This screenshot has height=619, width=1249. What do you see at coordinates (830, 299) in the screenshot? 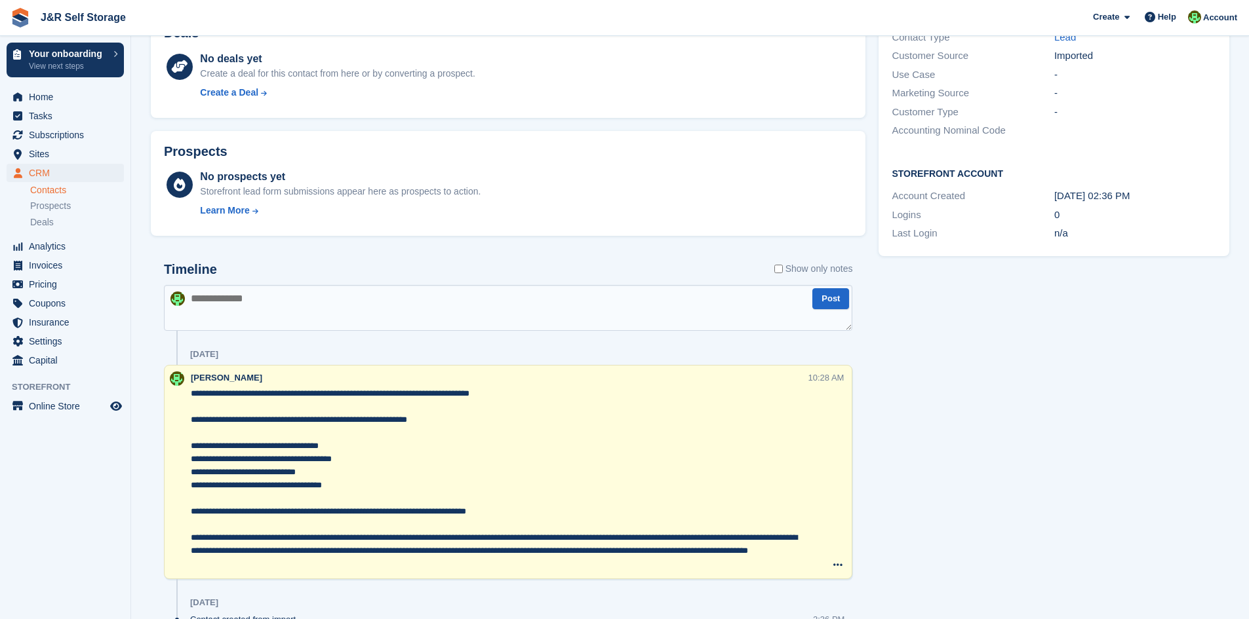
I see `button: Post` at bounding box center [830, 299].